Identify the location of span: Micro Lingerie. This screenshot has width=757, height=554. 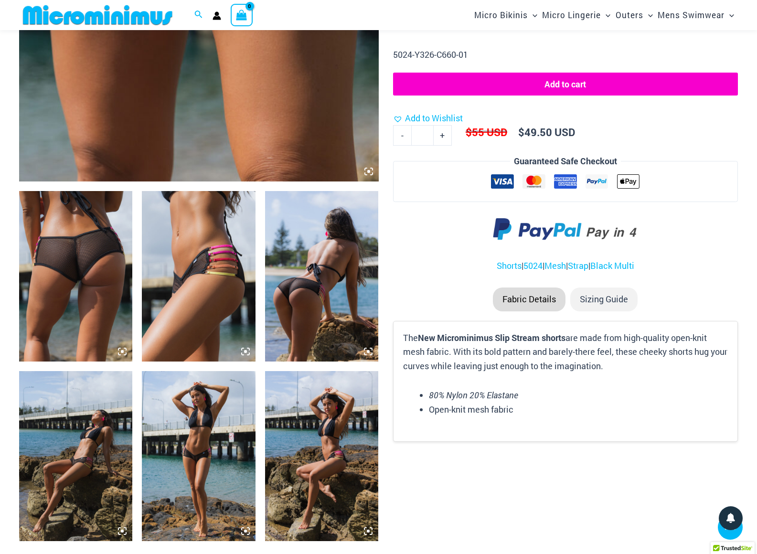
(571, 15).